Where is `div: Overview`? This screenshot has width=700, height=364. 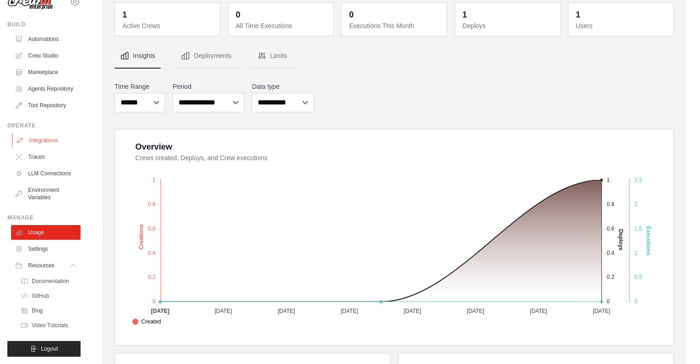 div: Overview is located at coordinates (154, 147).